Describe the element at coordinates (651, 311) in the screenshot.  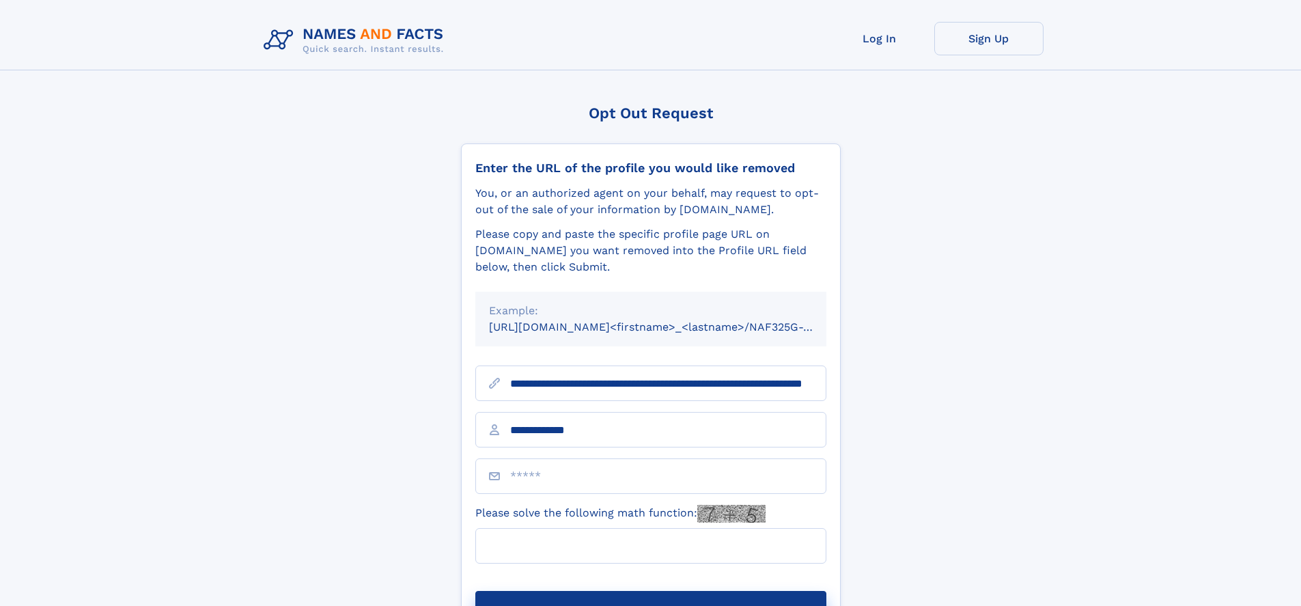
I see `div: Example:` at that location.